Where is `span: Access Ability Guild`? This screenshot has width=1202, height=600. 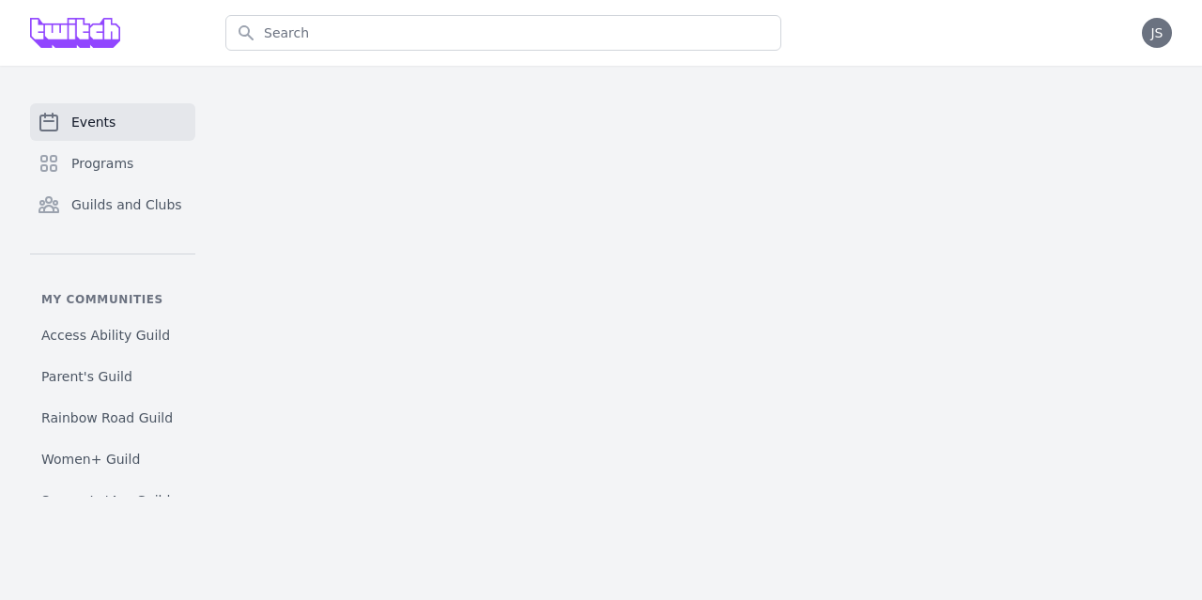
span: Access Ability Guild is located at coordinates (105, 335).